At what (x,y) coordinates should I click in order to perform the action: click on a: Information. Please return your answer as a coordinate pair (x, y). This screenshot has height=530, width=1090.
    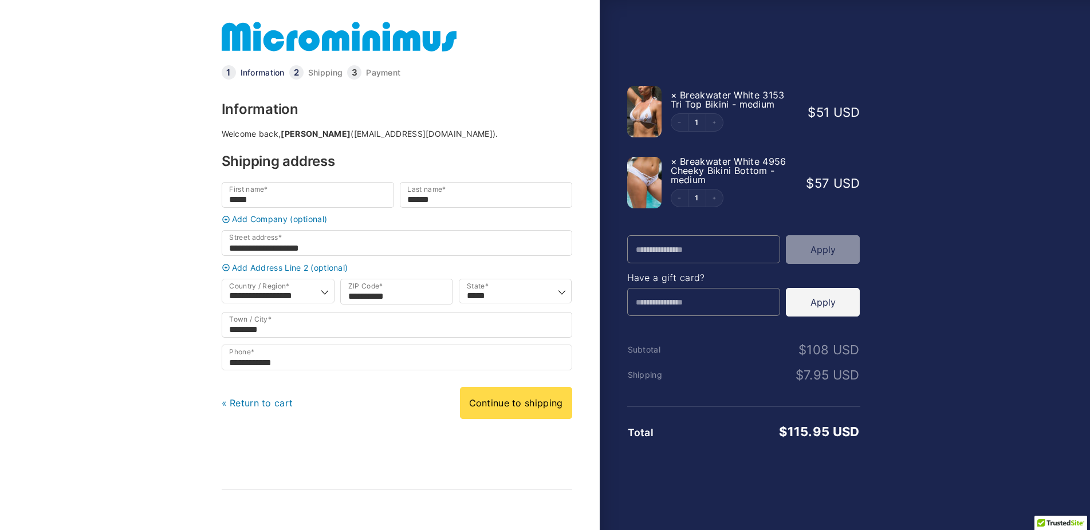
    Looking at the image, I should click on (262, 73).